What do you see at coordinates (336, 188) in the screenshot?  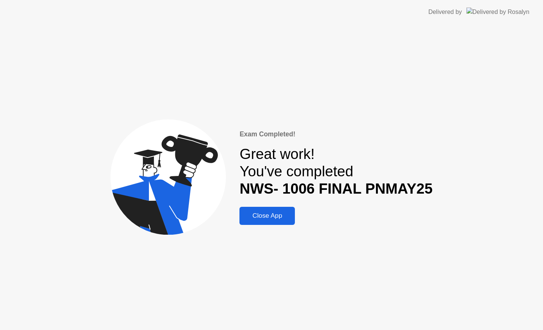 I see `b: NWS- 1006 FINAL PNMAY25` at bounding box center [336, 188].